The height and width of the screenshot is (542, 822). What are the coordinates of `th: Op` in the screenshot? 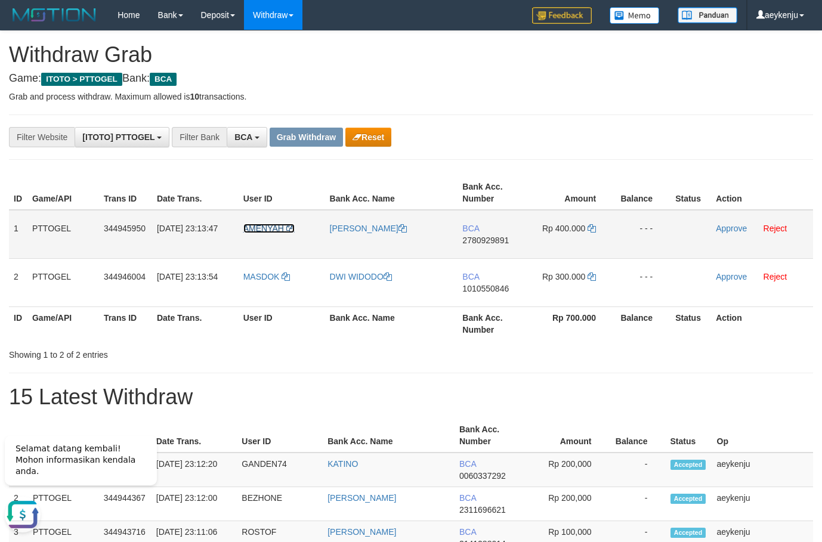 It's located at (763, 435).